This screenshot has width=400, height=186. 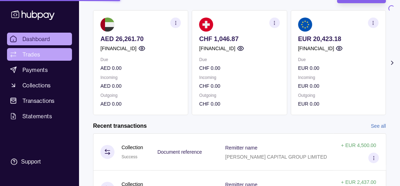 I want to click on img: ch, so click(x=206, y=25).